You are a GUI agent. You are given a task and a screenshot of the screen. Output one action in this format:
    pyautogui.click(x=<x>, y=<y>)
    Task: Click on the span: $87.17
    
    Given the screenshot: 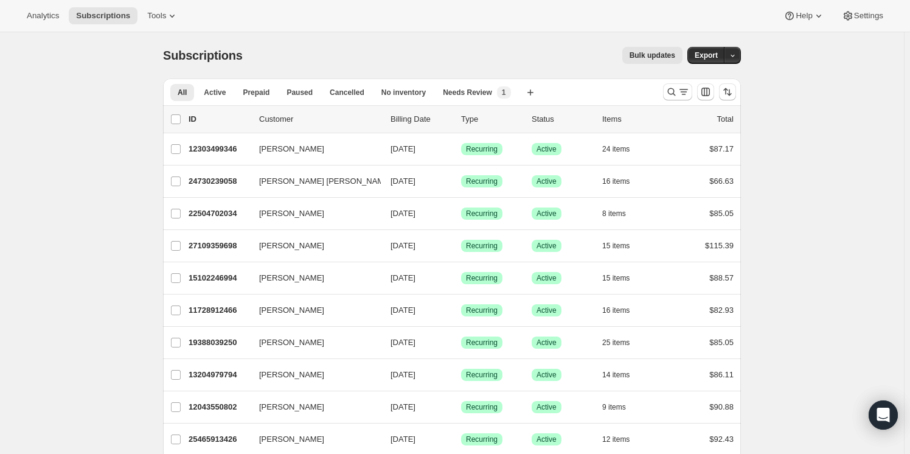 What is the action you would take?
    pyautogui.click(x=721, y=148)
    